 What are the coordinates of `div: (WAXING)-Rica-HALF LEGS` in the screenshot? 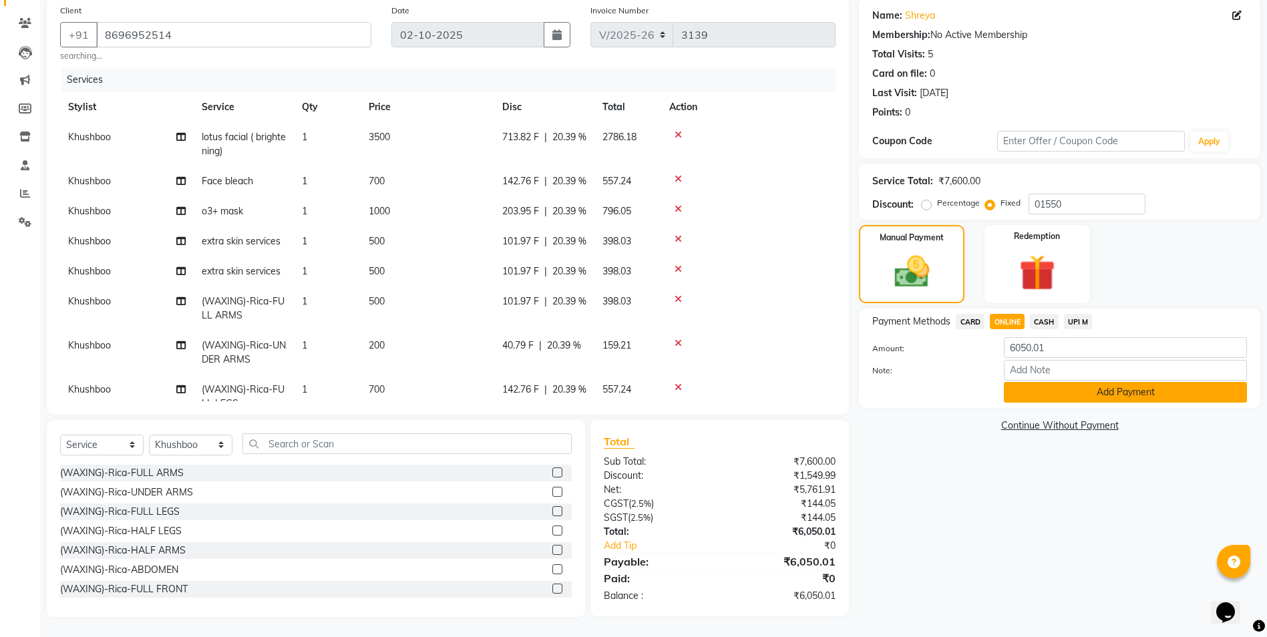 It's located at (121, 531).